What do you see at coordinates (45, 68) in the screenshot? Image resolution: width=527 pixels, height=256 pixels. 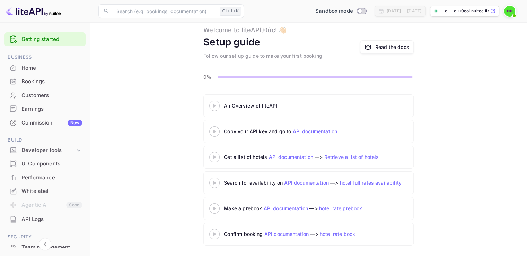 I see `a: Home` at bounding box center [45, 68].